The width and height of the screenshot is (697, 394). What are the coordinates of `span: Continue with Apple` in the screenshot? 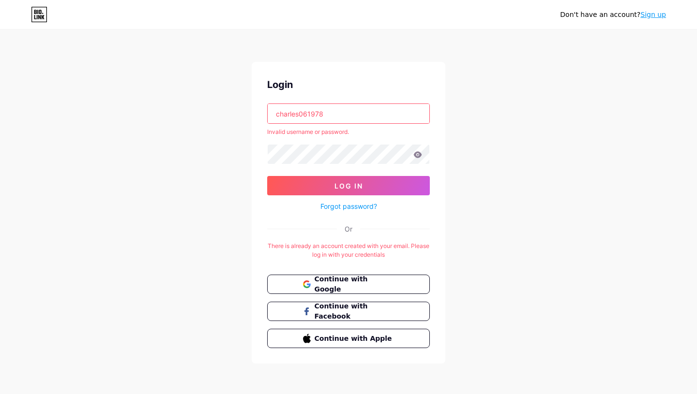 It's located at (354, 339).